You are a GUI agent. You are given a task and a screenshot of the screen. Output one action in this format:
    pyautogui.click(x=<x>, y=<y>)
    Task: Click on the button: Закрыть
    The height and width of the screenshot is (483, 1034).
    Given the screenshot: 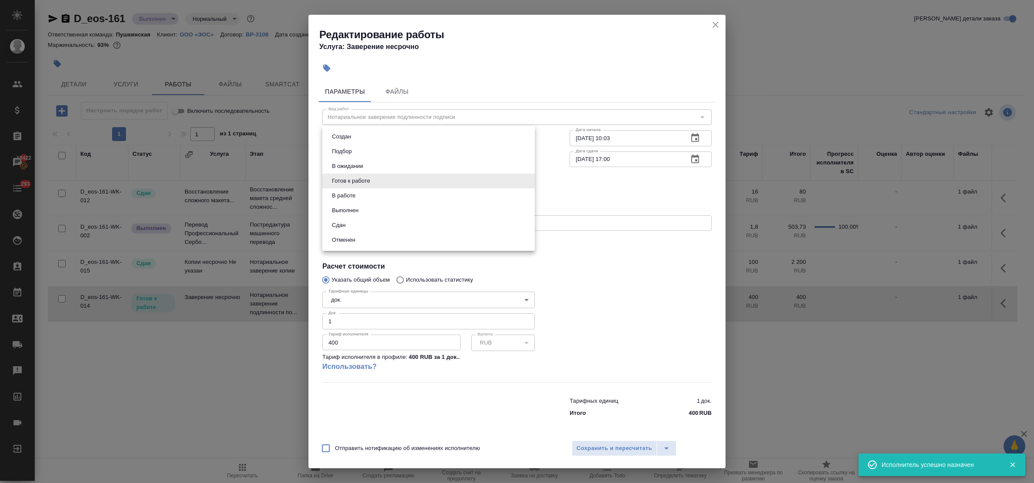 What is the action you would take?
    pyautogui.click(x=1012, y=465)
    